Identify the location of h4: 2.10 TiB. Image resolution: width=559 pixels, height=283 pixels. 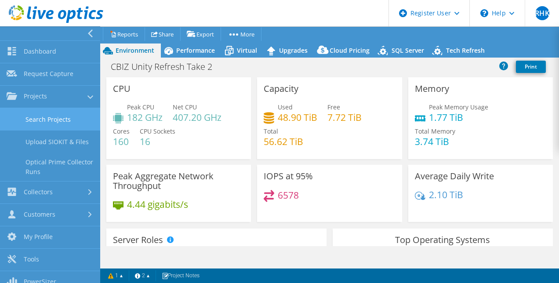
(446, 195).